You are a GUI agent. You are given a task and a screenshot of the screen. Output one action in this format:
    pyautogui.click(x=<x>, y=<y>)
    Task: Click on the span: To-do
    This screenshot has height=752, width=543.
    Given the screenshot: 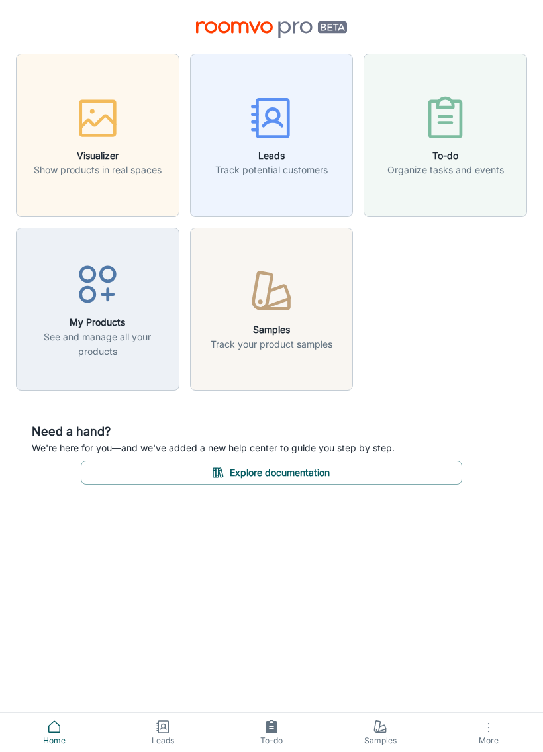 What is the action you would take?
    pyautogui.click(x=271, y=741)
    